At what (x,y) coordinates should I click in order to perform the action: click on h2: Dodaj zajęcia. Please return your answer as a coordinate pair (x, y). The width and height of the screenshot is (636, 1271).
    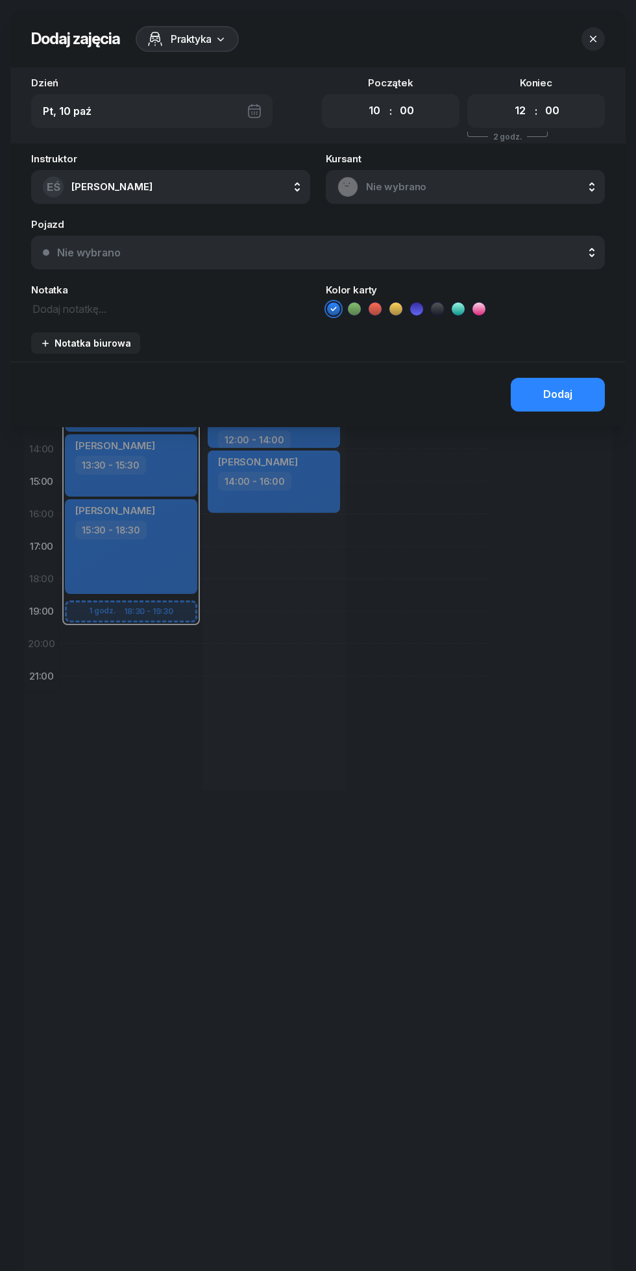
    Looking at the image, I should click on (75, 39).